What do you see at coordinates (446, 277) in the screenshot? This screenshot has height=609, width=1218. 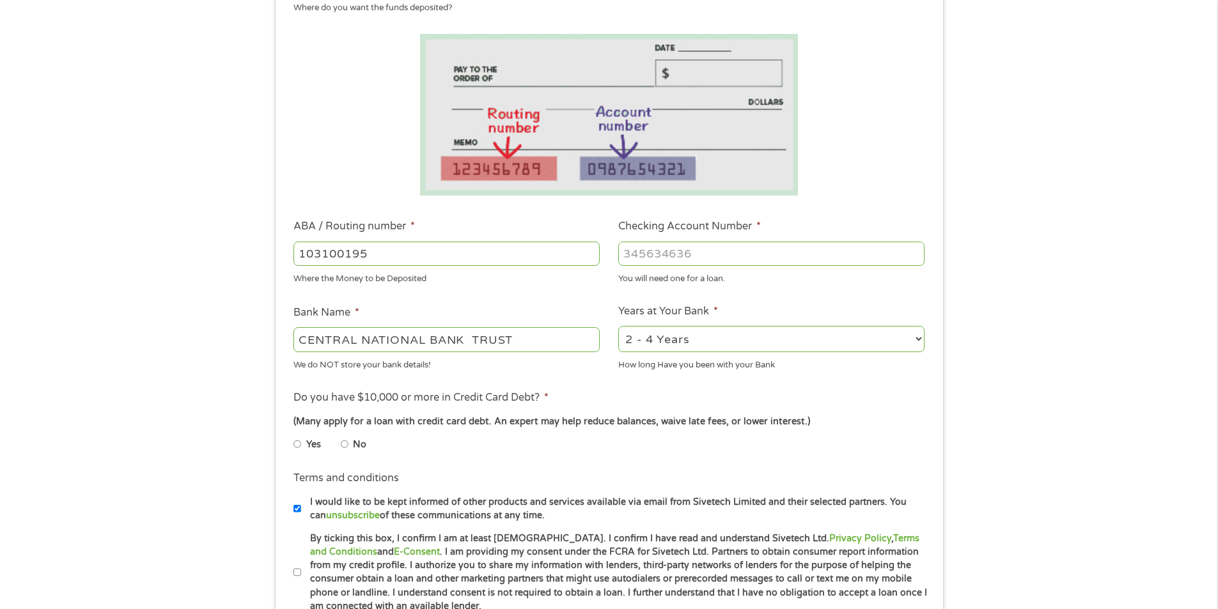 I see `div: Where the Money to be Deposited` at bounding box center [446, 277].